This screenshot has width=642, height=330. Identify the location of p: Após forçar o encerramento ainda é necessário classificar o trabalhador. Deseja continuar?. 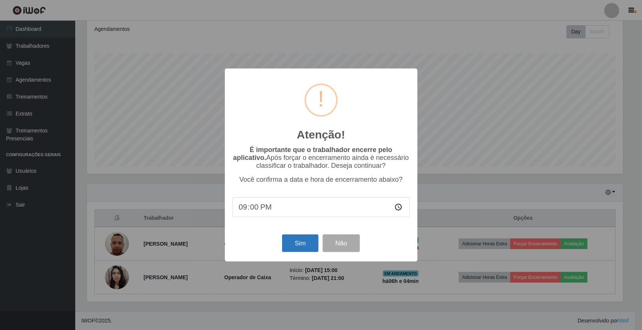
(321, 158).